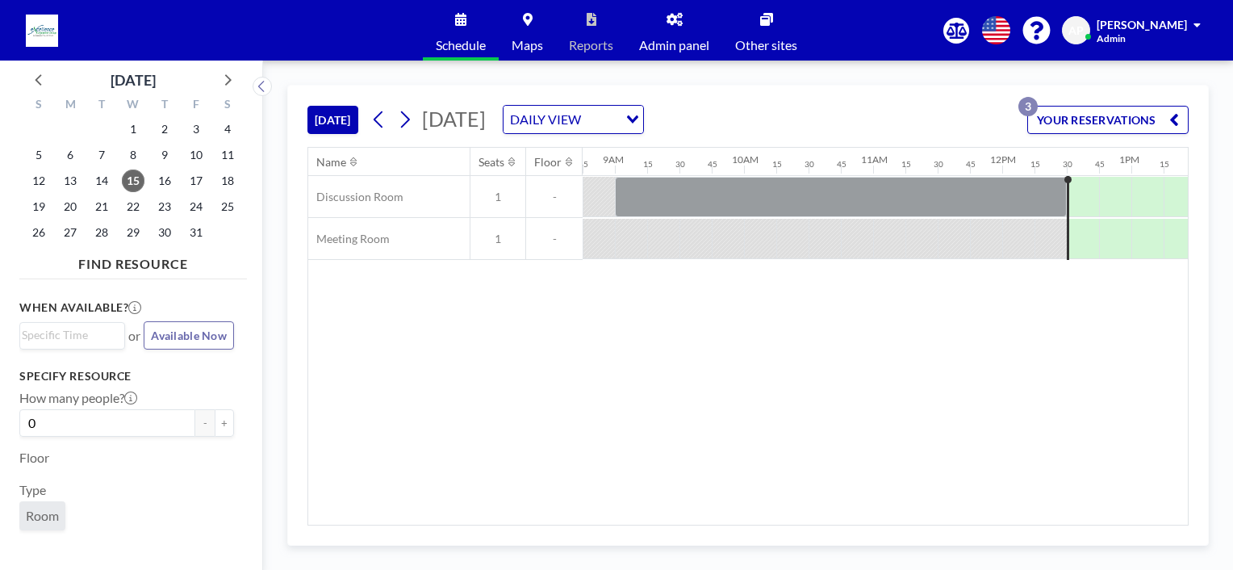 This screenshot has width=1233, height=570. I want to click on span: DAILY VIEW, so click(546, 119).